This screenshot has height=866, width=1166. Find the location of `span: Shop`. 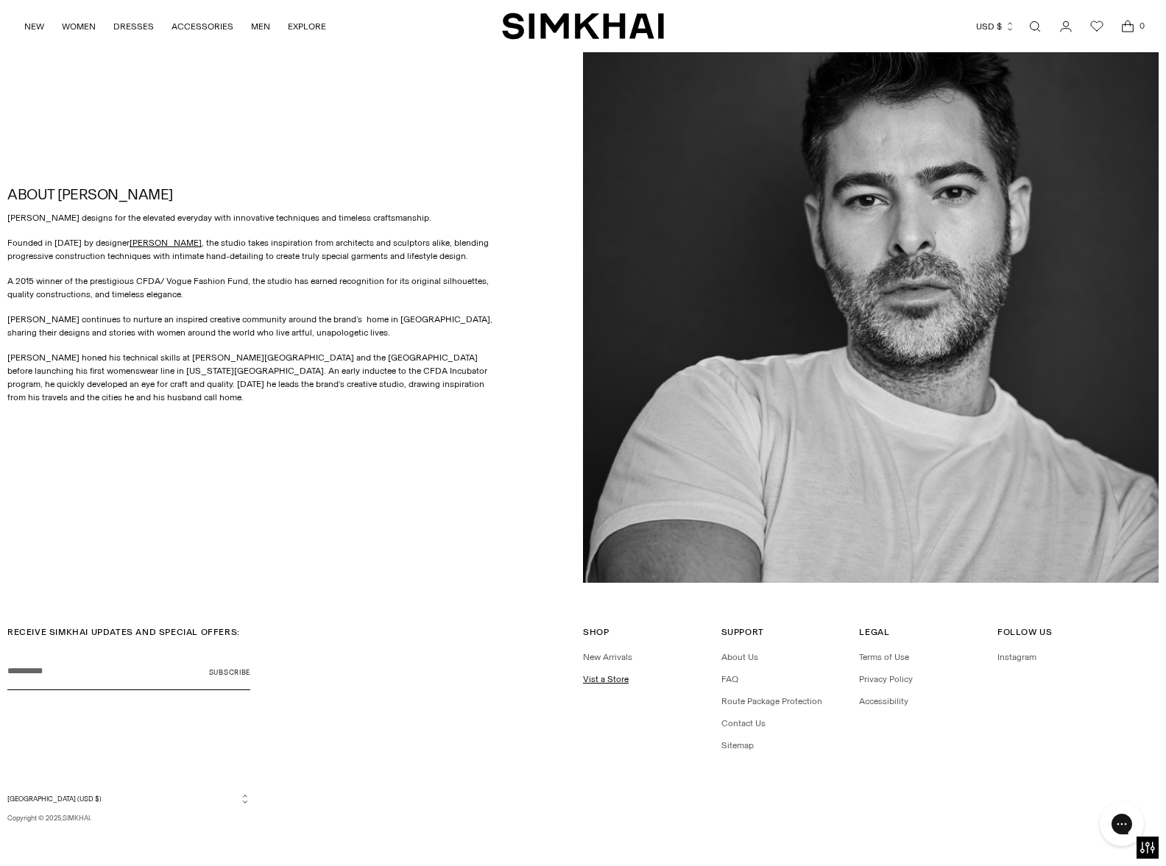

span: Shop is located at coordinates (595, 632).